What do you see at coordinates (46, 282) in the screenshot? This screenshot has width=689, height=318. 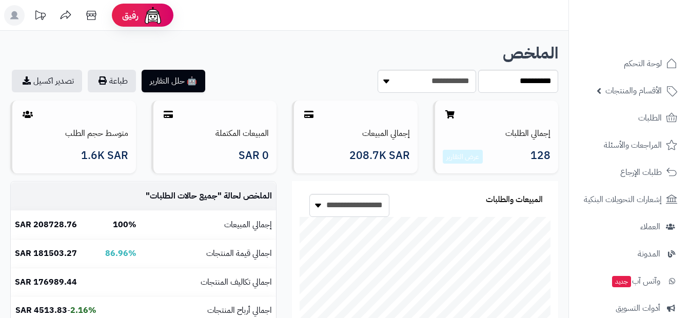 I see `b: 176989.44 SAR` at bounding box center [46, 282].